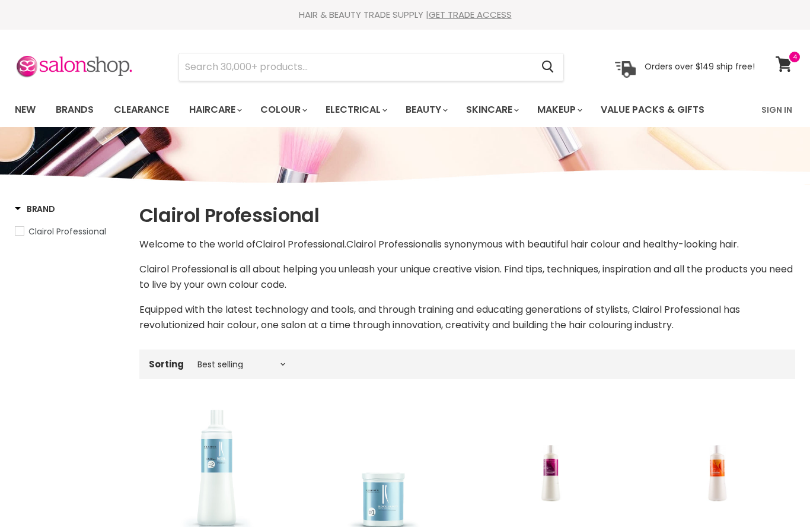  What do you see at coordinates (166, 364) in the screenshot?
I see `label: Sorting` at bounding box center [166, 364].